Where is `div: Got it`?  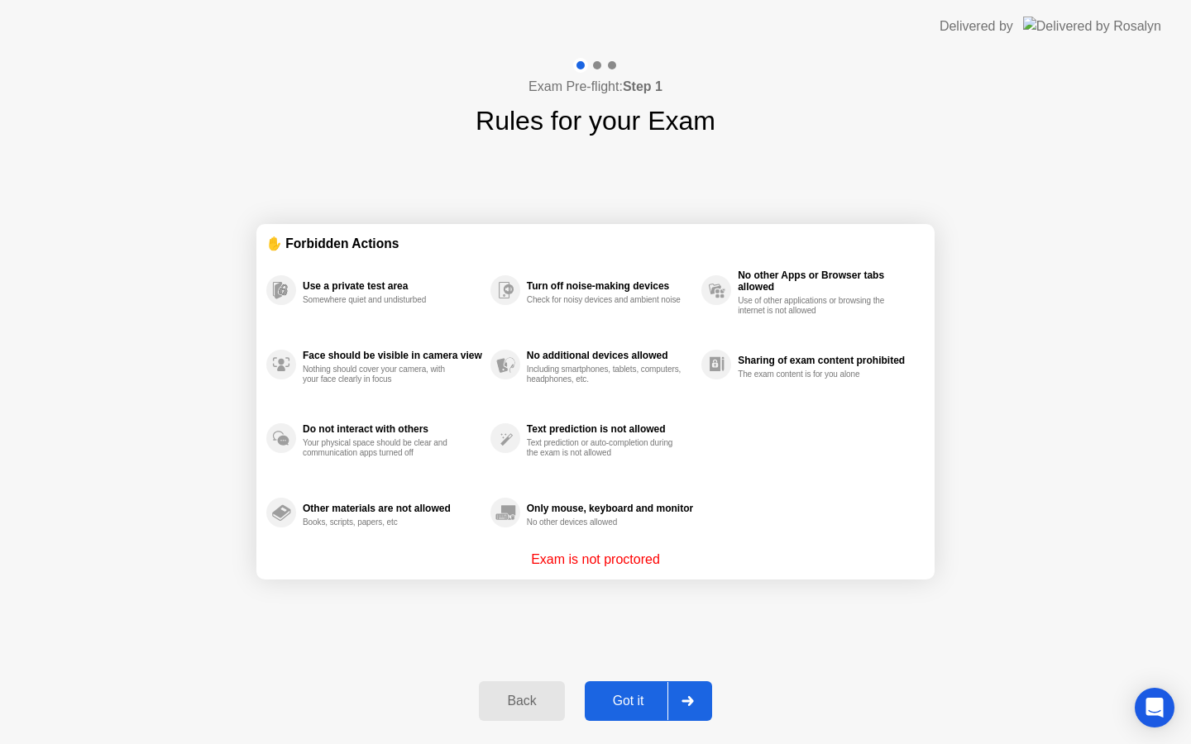 div: Got it is located at coordinates (628, 701).